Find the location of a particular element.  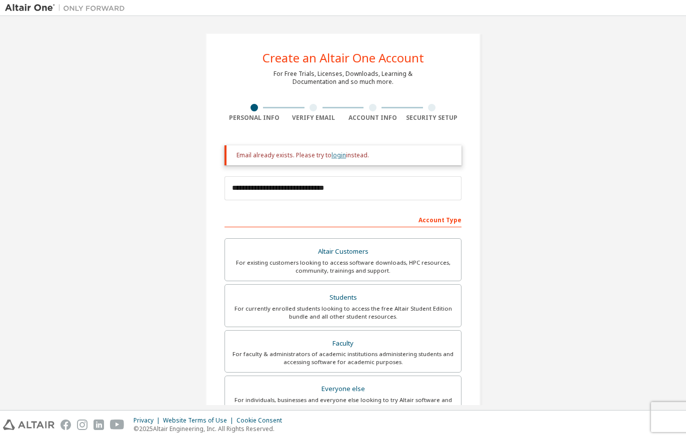

div: Create an Altair One Account is located at coordinates (343, 58).